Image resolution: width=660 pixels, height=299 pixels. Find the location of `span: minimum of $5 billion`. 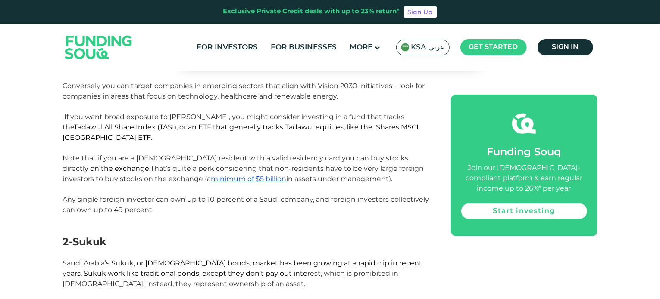

span: minimum of $5 billion is located at coordinates (249, 179).